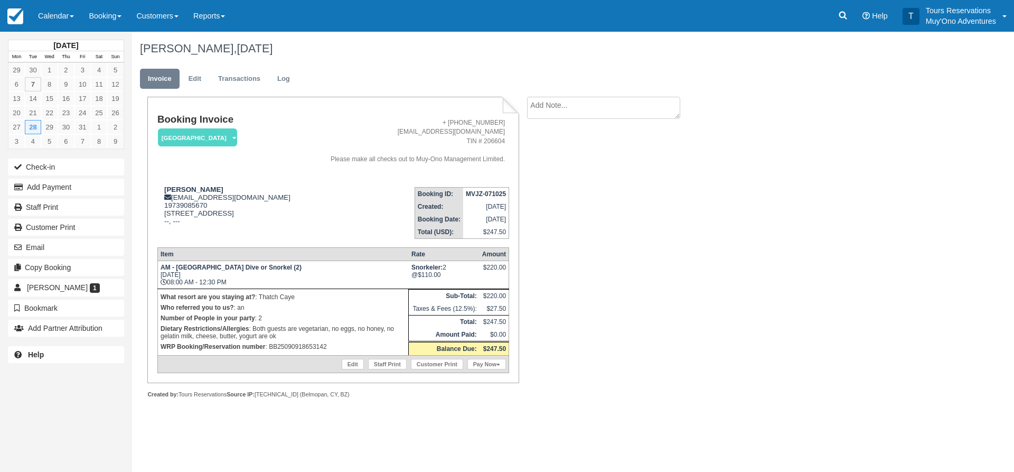  I want to click on a: 23, so click(65, 112).